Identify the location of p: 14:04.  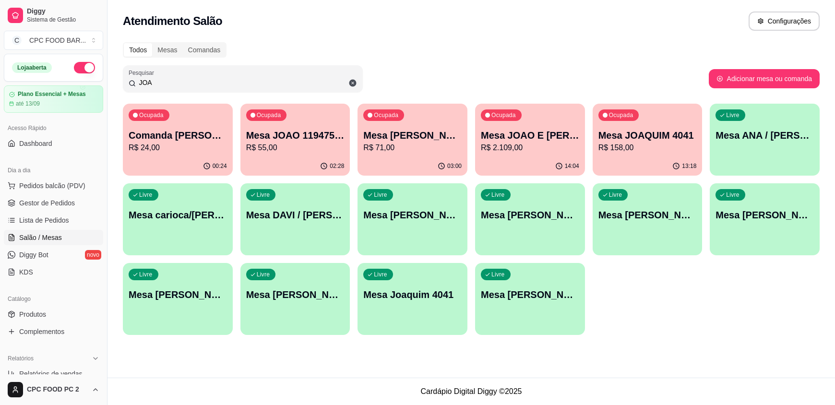
(572, 166).